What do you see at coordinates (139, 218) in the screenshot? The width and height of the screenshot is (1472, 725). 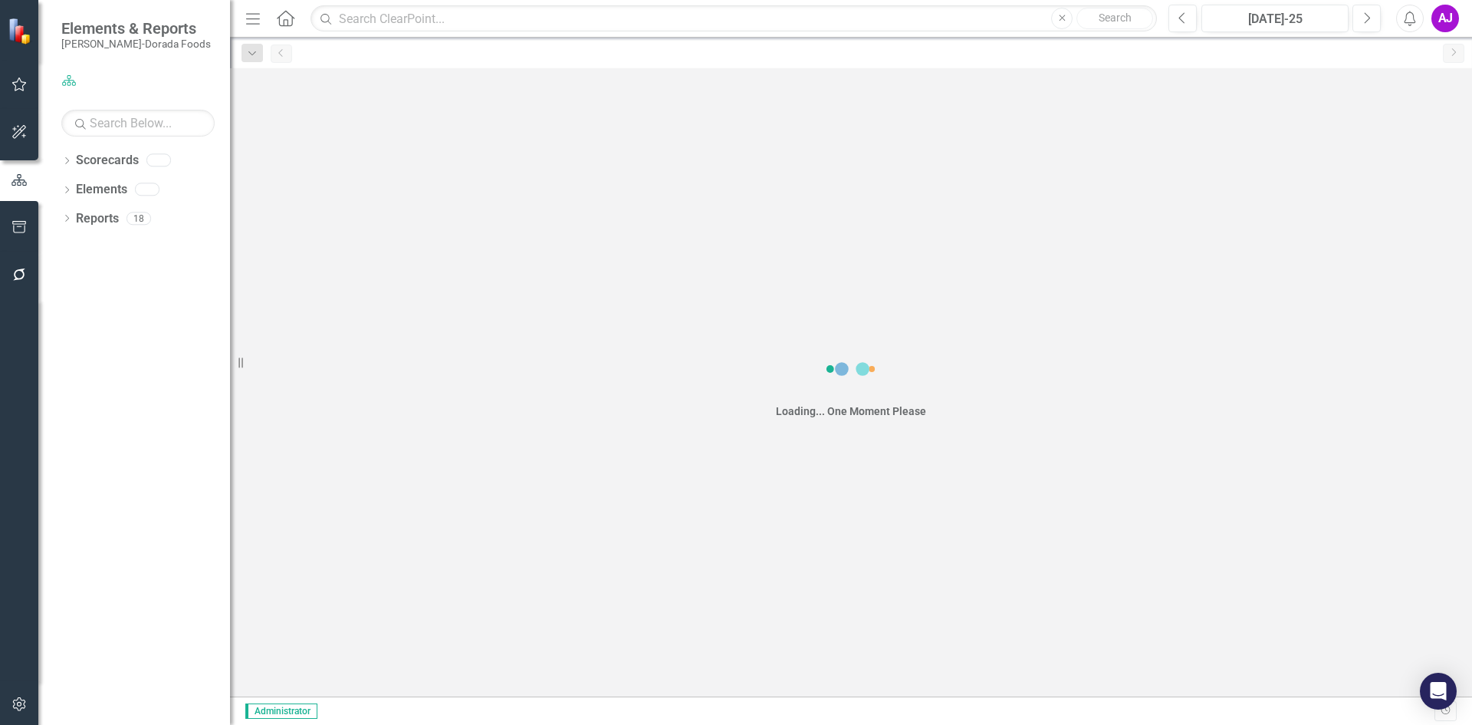 I see `div: 18` at bounding box center [139, 218].